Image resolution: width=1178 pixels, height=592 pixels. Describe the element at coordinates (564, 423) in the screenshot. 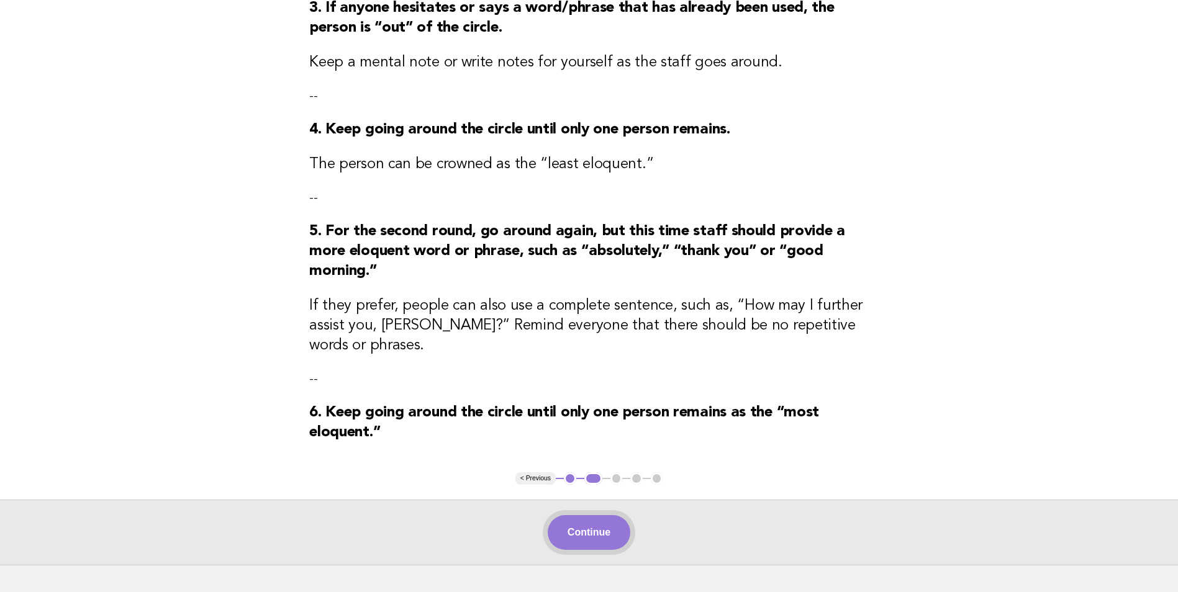

I see `strong: 6. Keep going around the circle until only one person remains as the “most eloquent.”` at that location.